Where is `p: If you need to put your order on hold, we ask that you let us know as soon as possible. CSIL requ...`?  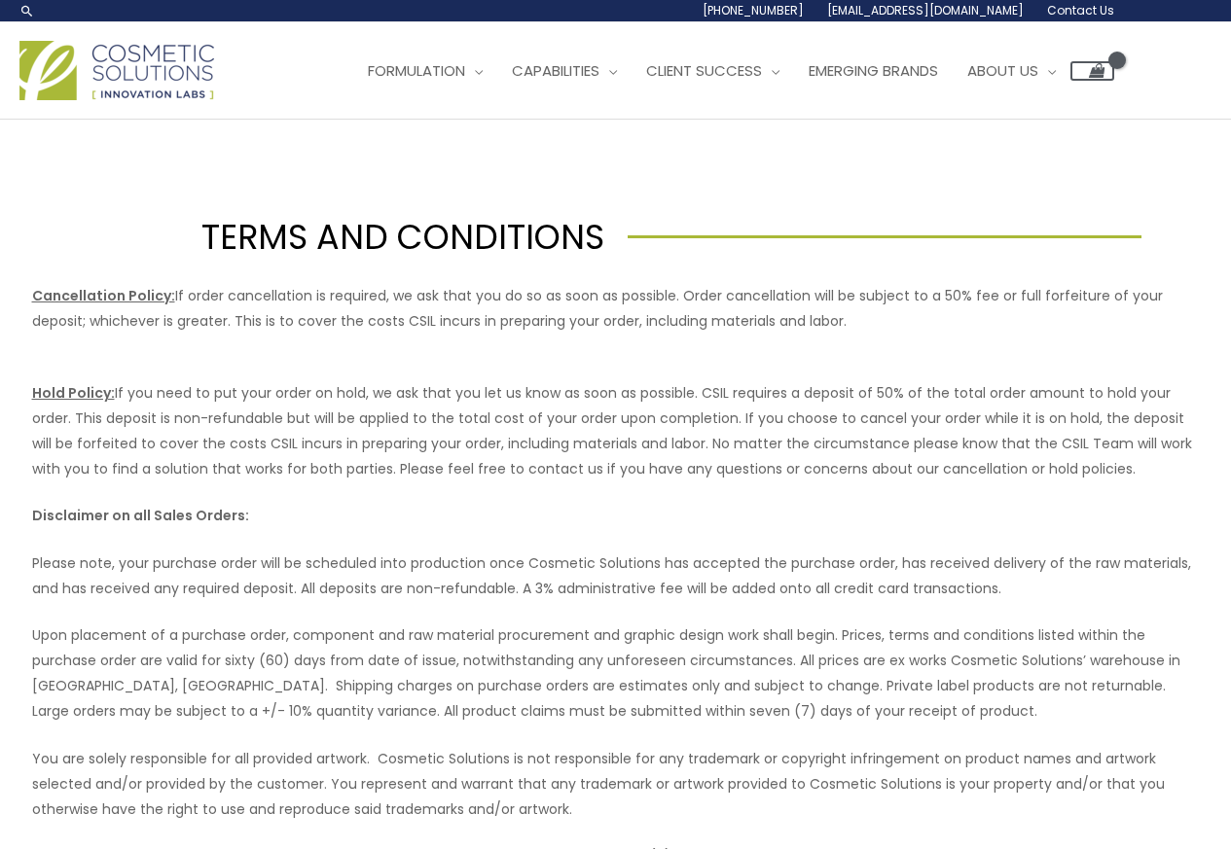 p: If you need to put your order on hold, we ask that you let us know as soon as possible. CSIL requ... is located at coordinates (616, 418).